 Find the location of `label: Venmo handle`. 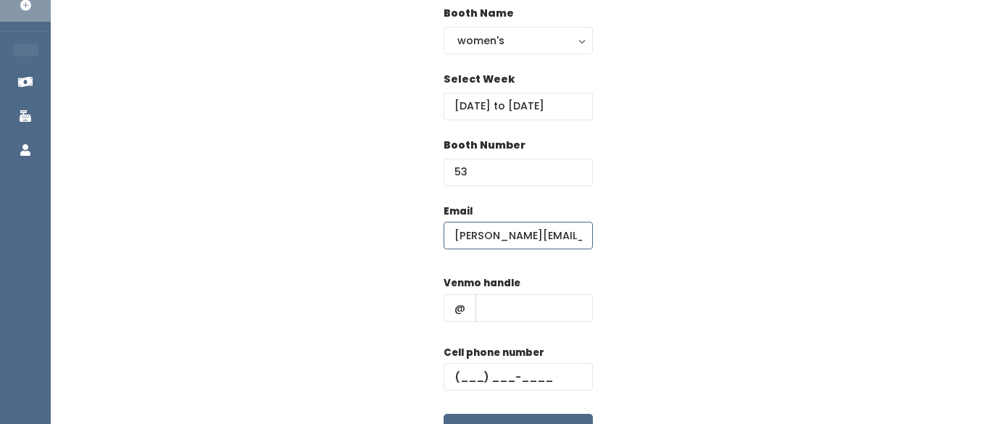

label: Venmo handle is located at coordinates (482, 283).